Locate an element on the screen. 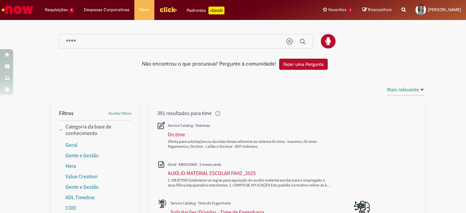  img: click_logo_yellow_360x200.png is located at coordinates (168, 10).